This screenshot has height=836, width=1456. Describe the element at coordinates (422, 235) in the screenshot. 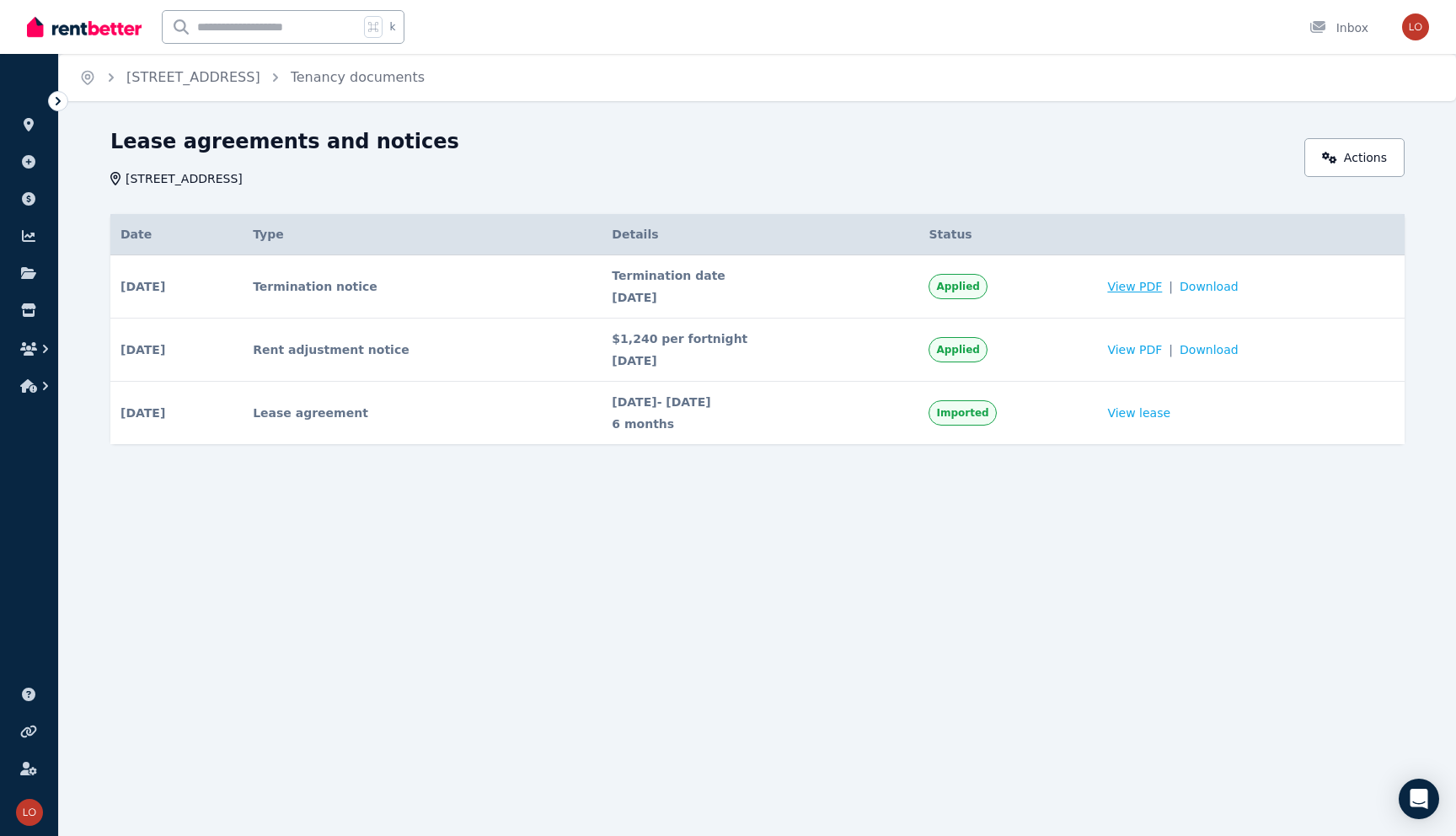

I see `th: Type` at that location.